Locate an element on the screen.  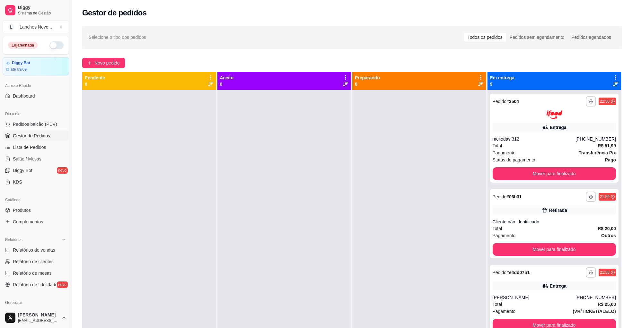
h2: Gestor de pedidos is located at coordinates (114, 13).